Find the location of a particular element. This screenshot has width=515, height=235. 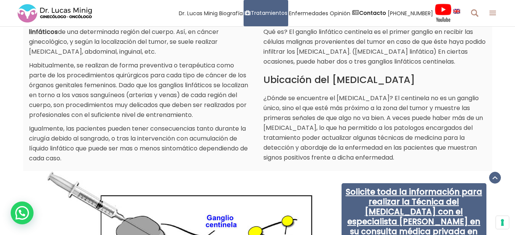

div: WhatsApp contact is located at coordinates (22, 213).